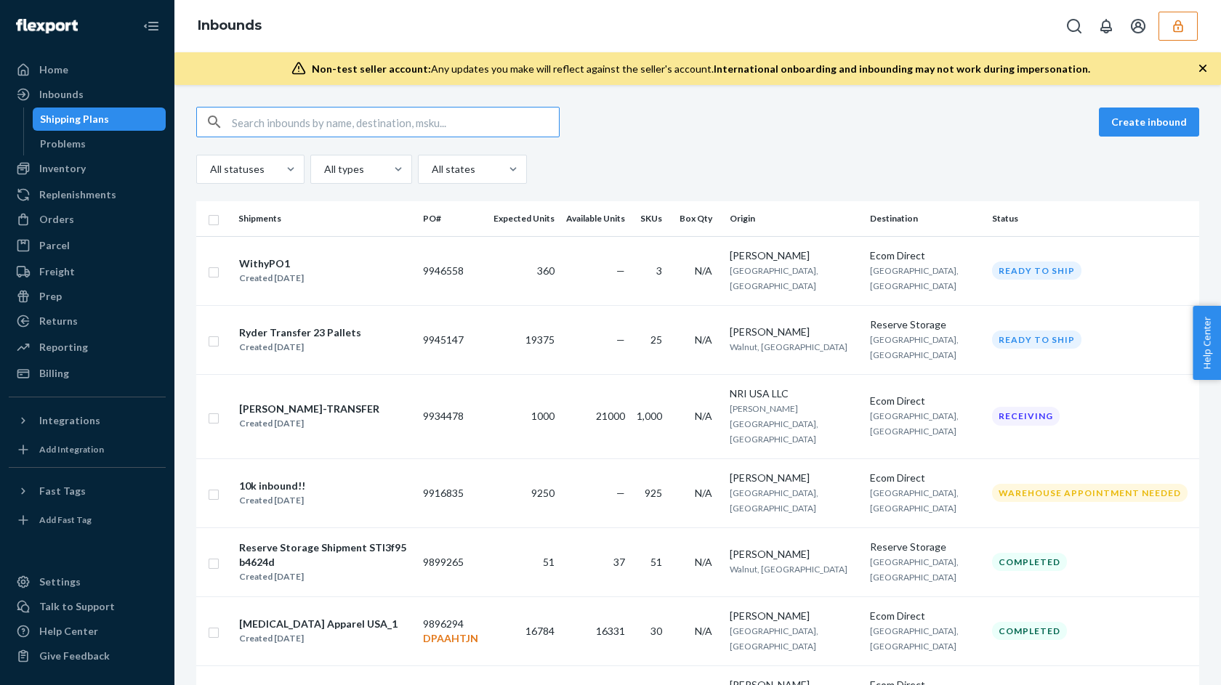  I want to click on input: All types, so click(323, 169).